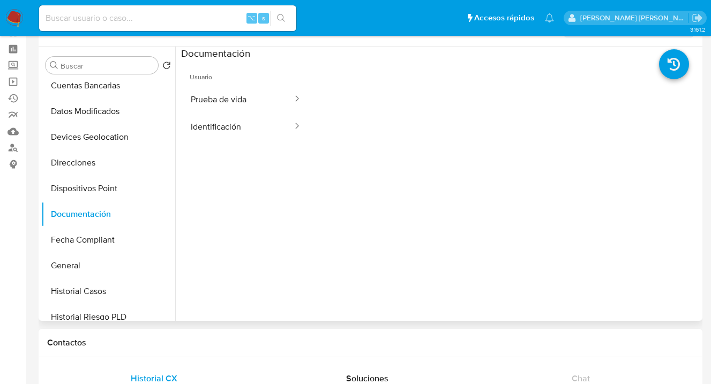  What do you see at coordinates (550, 18) in the screenshot?
I see `a: Notificaciones` at bounding box center [550, 18].